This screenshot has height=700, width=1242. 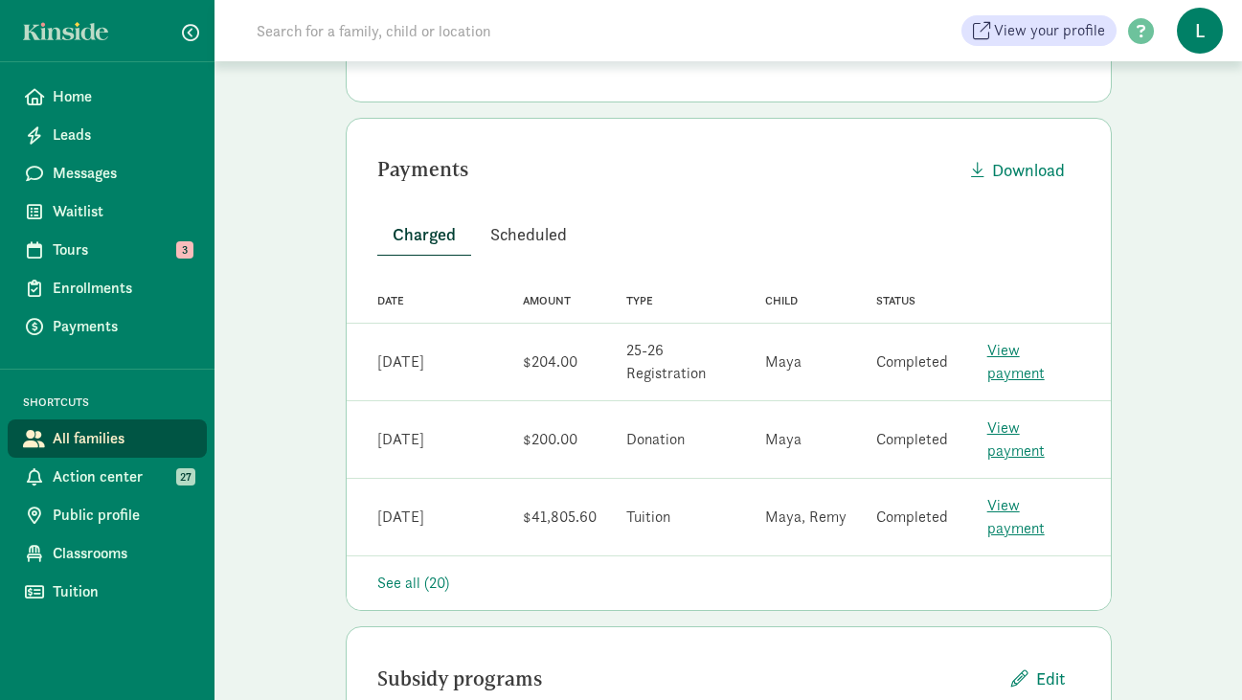 What do you see at coordinates (1050, 678) in the screenshot?
I see `span: Edit` at bounding box center [1050, 678].